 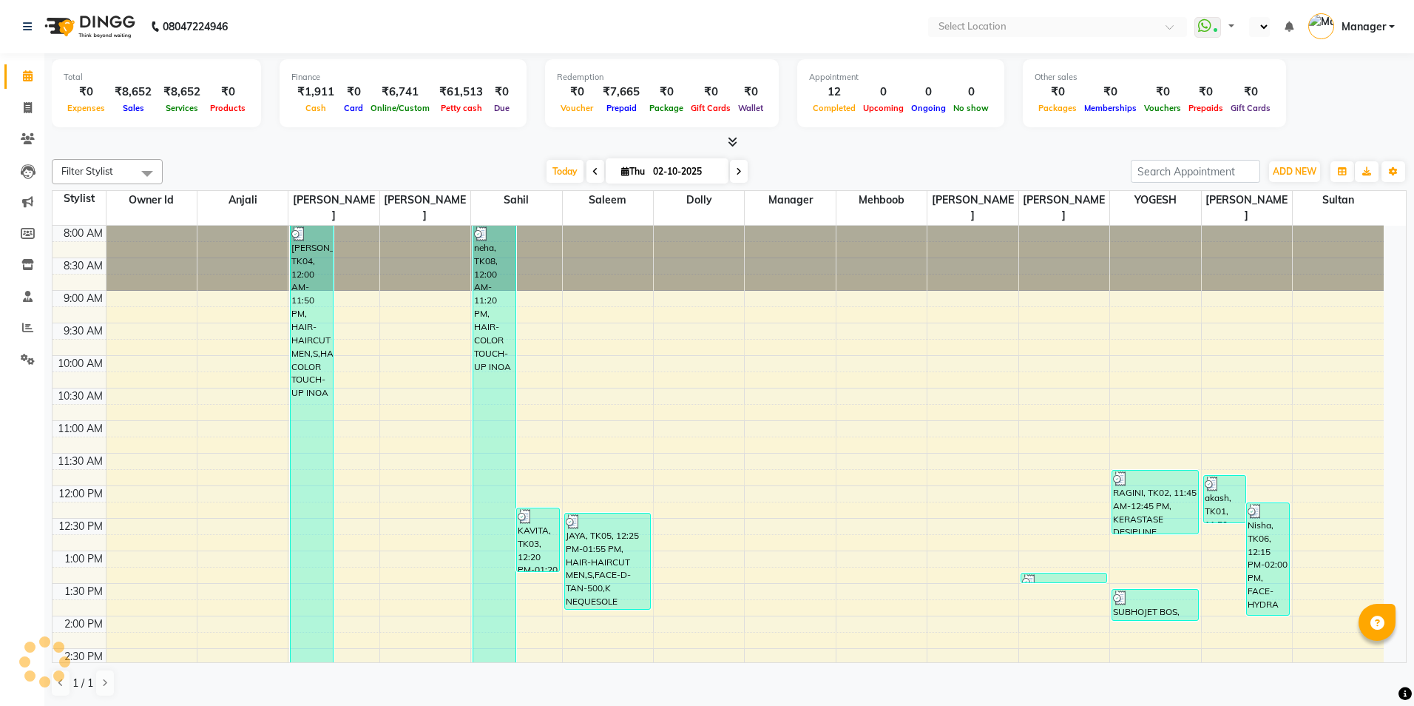 What do you see at coordinates (621, 108) in the screenshot?
I see `span: Prepaid` at bounding box center [621, 108].